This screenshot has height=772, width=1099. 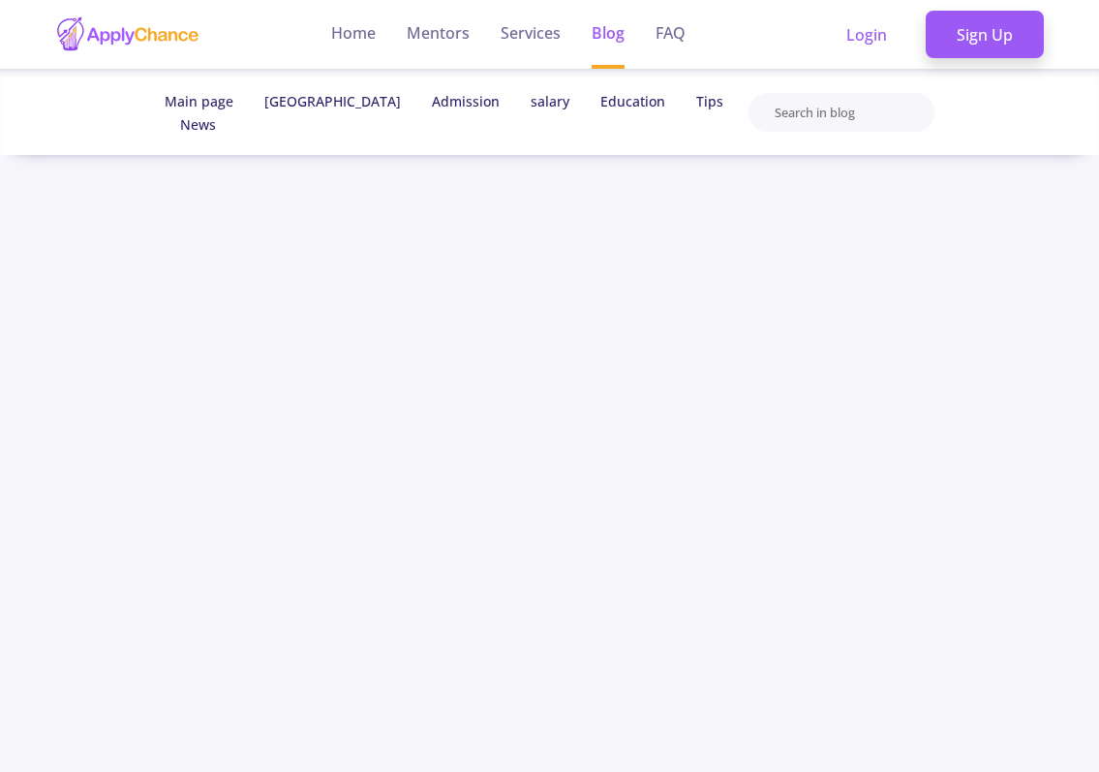 What do you see at coordinates (632, 101) in the screenshot?
I see `a: Education` at bounding box center [632, 101].